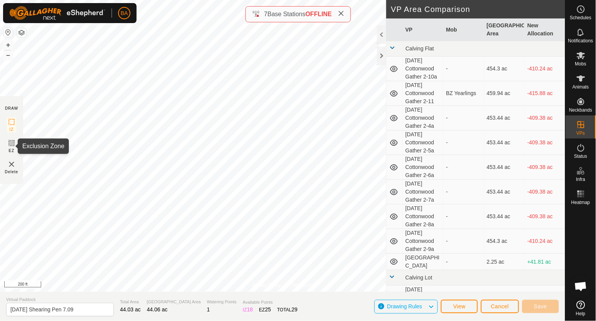 Image resolution: width=596 pixels, height=321 pixels. What do you see at coordinates (581, 133) in the screenshot?
I see `span: VPs` at bounding box center [581, 133].